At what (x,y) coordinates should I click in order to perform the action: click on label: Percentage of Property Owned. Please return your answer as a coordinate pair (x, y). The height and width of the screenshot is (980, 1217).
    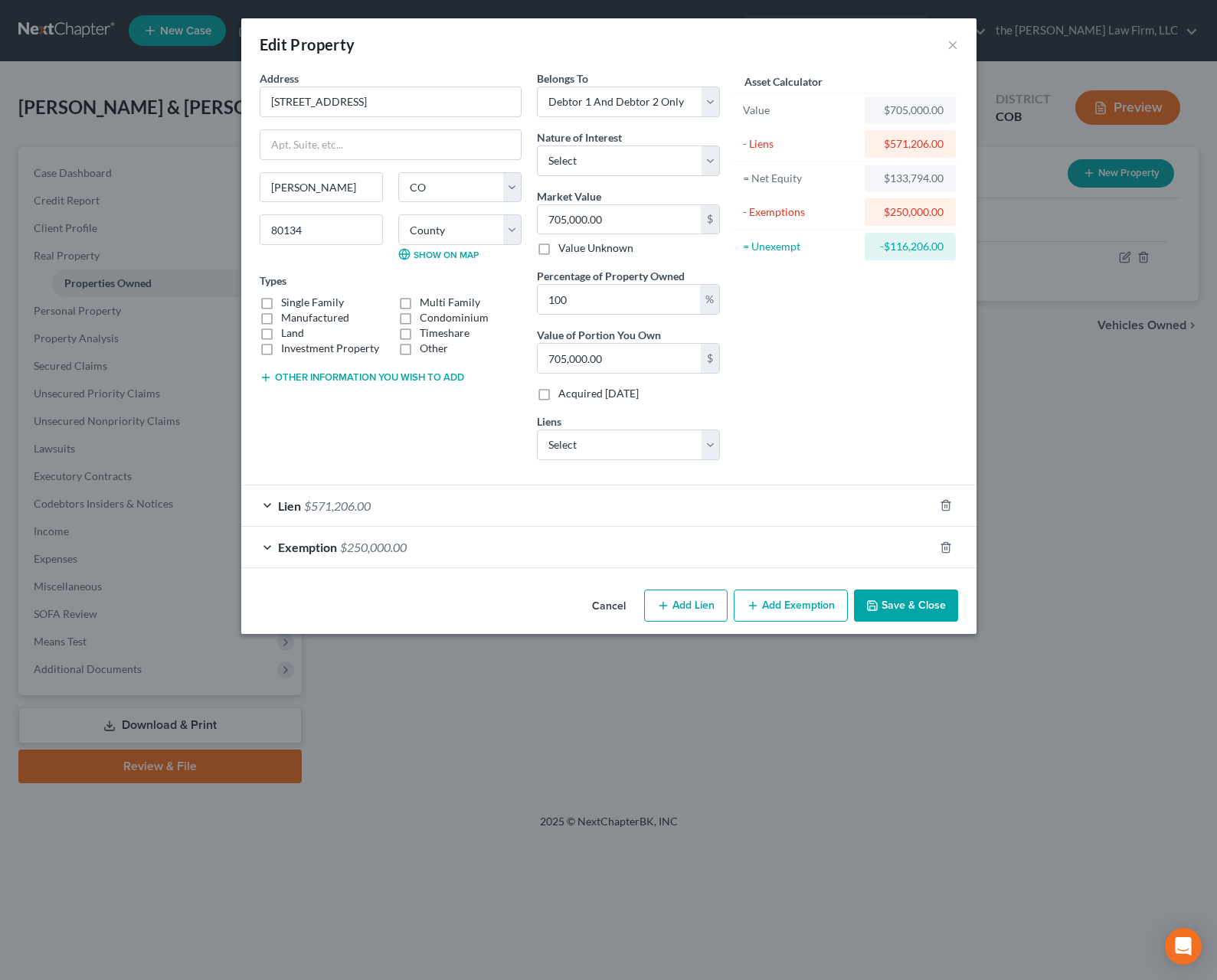
    Looking at the image, I should click on (611, 276).